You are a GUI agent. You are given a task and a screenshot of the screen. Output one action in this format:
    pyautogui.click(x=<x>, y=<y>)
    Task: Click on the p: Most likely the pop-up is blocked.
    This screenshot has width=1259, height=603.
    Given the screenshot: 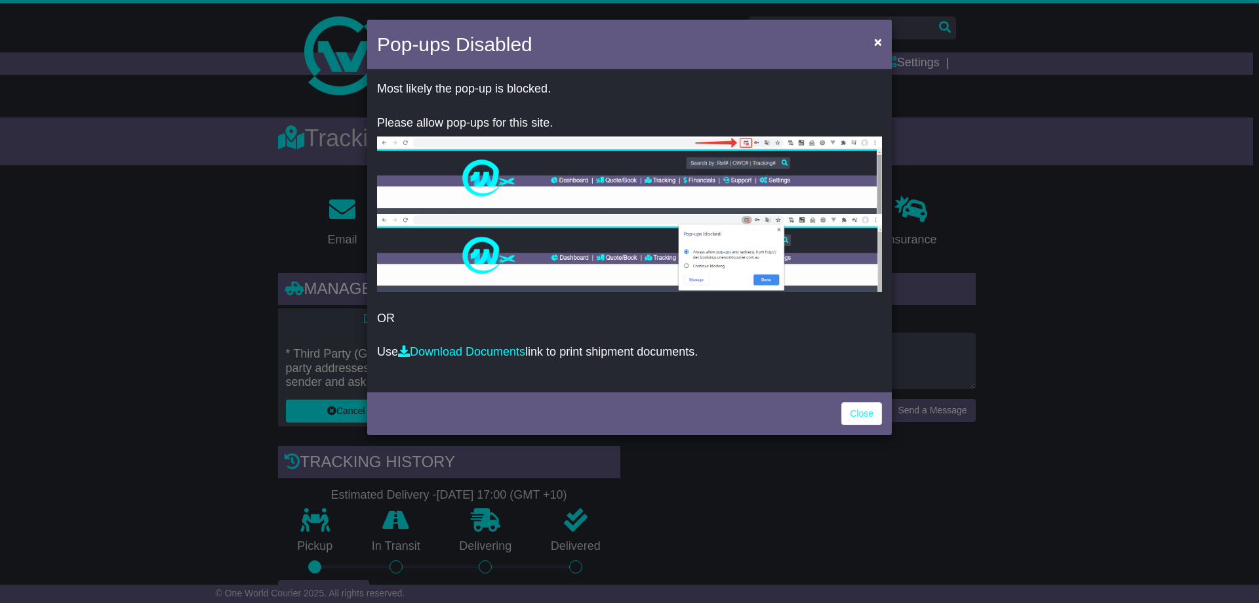 What is the action you would take?
    pyautogui.click(x=629, y=89)
    